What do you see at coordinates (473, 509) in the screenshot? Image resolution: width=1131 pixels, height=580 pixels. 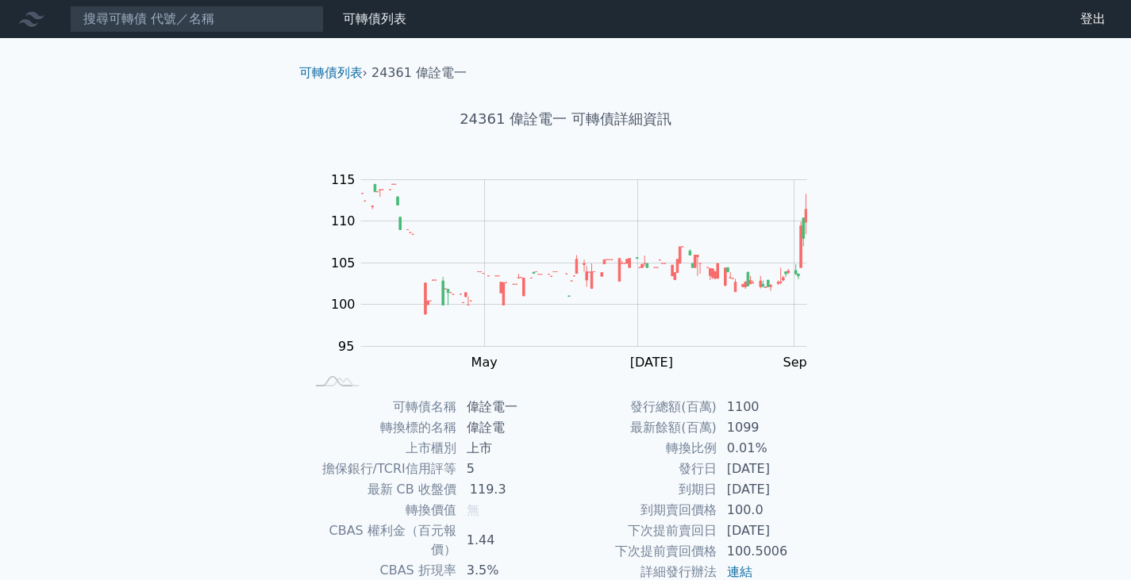 I see `span: 無` at bounding box center [473, 509].